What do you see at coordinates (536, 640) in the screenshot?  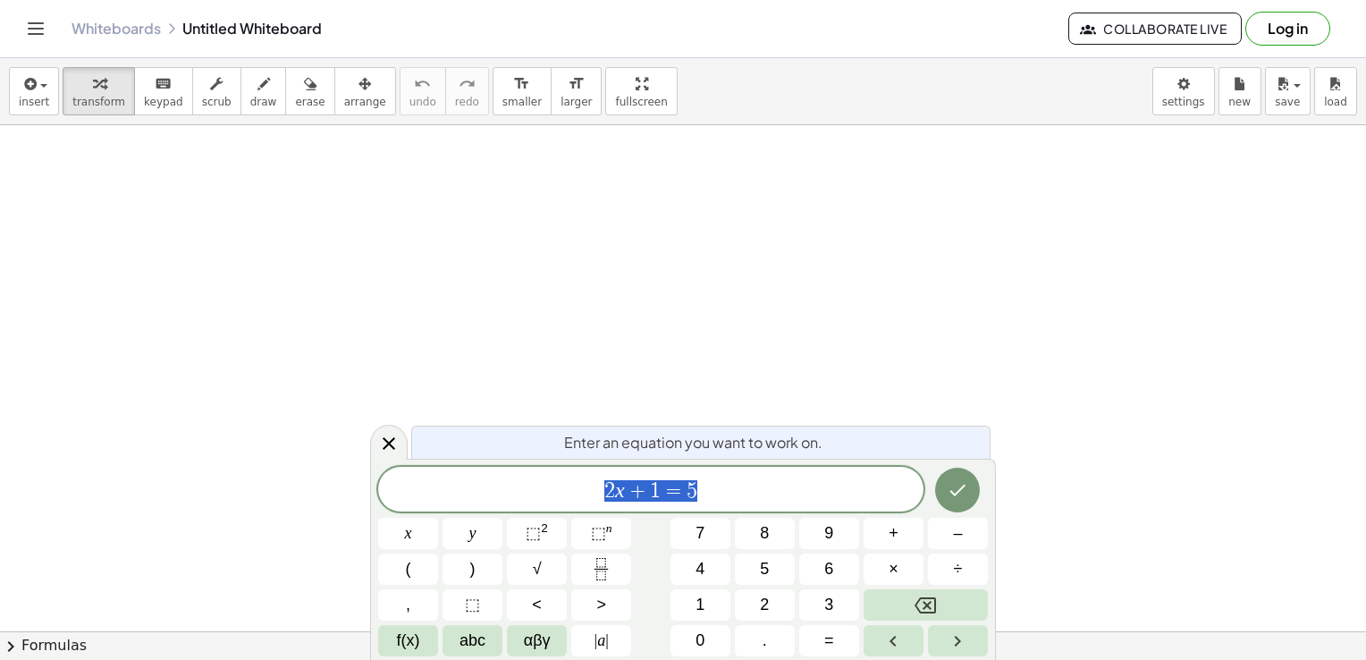 I see `button: Greek alphabet` at bounding box center [536, 640].